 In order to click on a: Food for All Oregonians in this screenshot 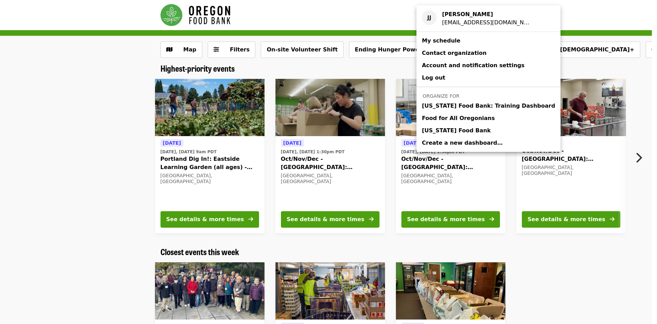, I will do `click(489, 118)`.